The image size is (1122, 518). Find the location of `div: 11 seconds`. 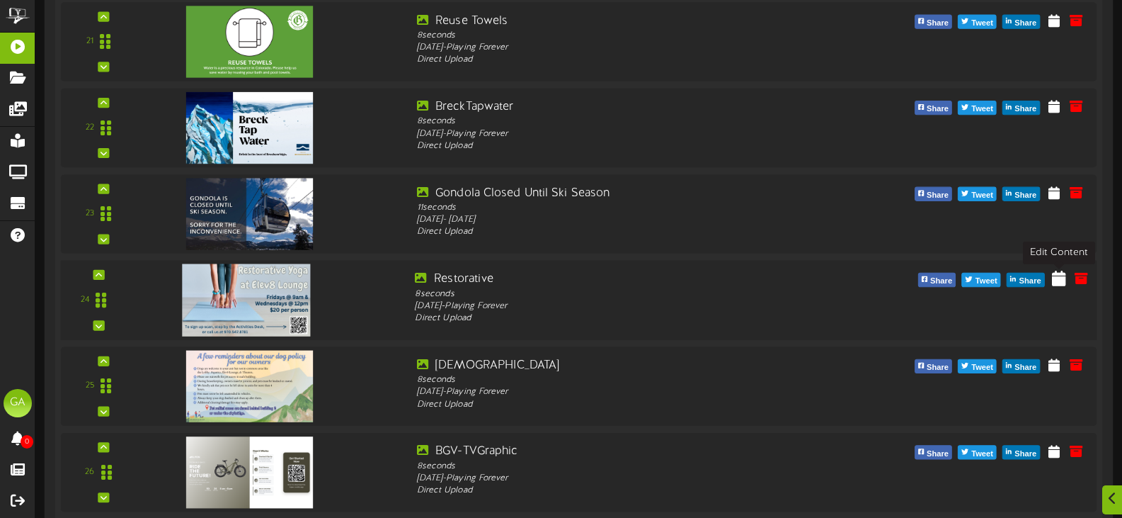

div: 11 seconds is located at coordinates (622, 207).